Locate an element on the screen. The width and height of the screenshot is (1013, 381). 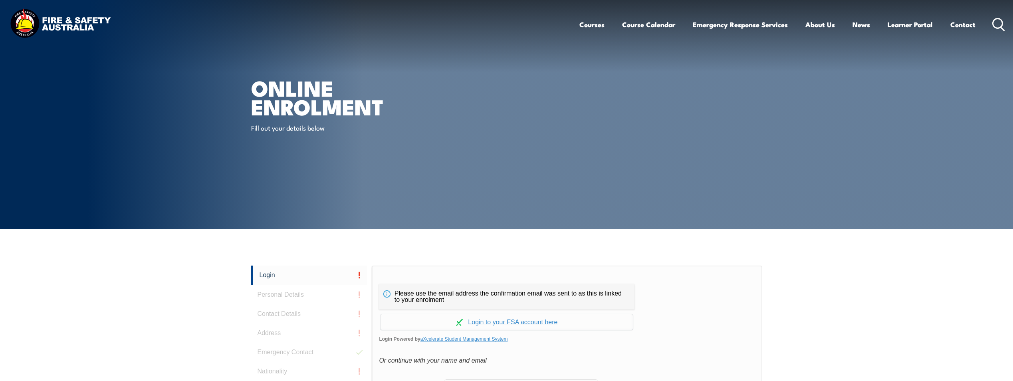
a: Course Calendar is located at coordinates (649, 24).